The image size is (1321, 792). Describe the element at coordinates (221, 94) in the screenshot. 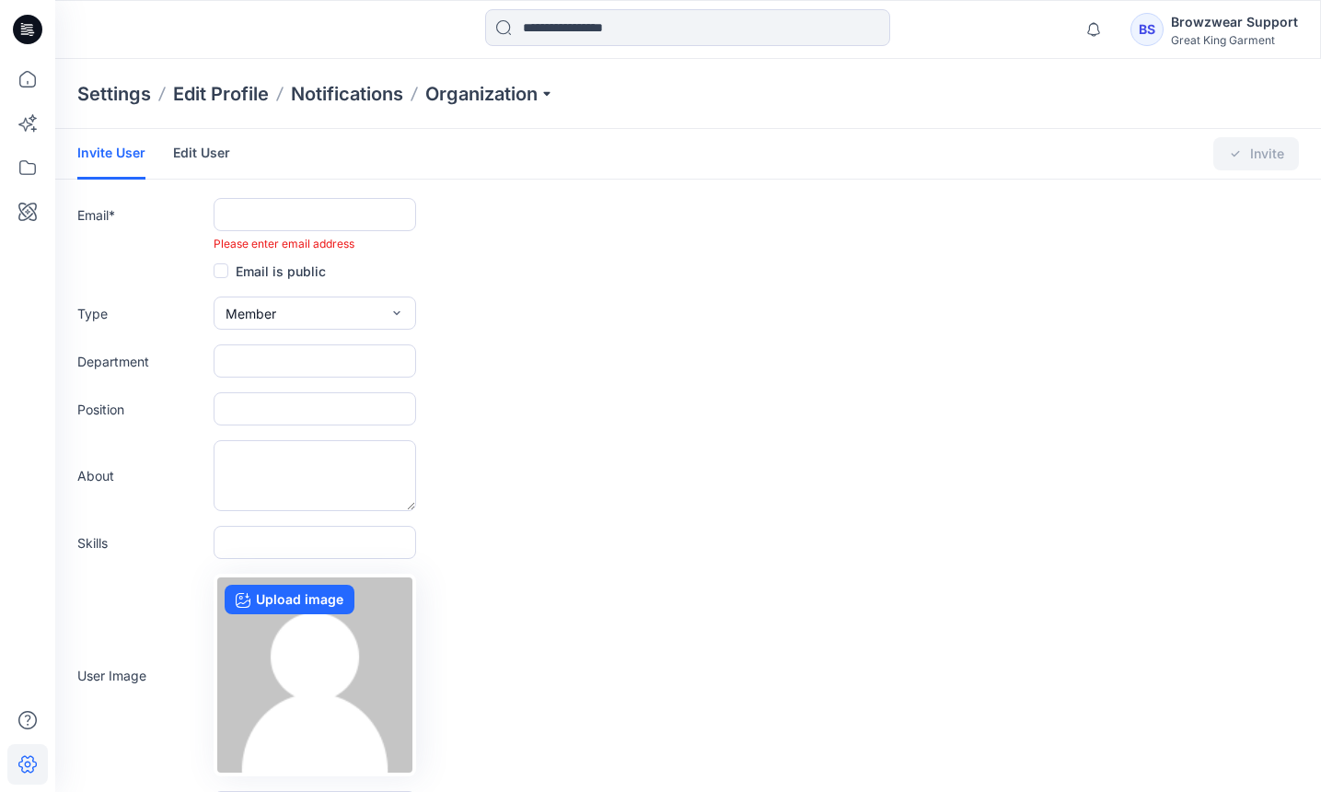

I see `p: Edit Profile` at that location.